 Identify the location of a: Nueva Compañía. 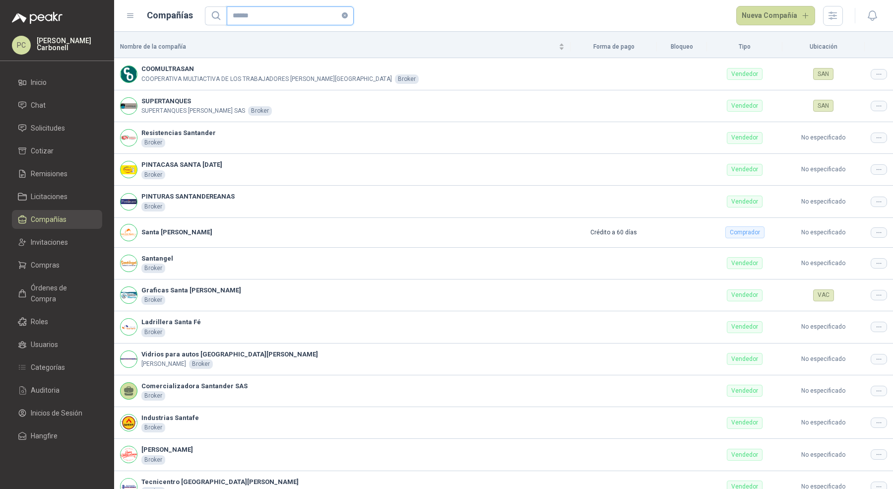
(776, 16).